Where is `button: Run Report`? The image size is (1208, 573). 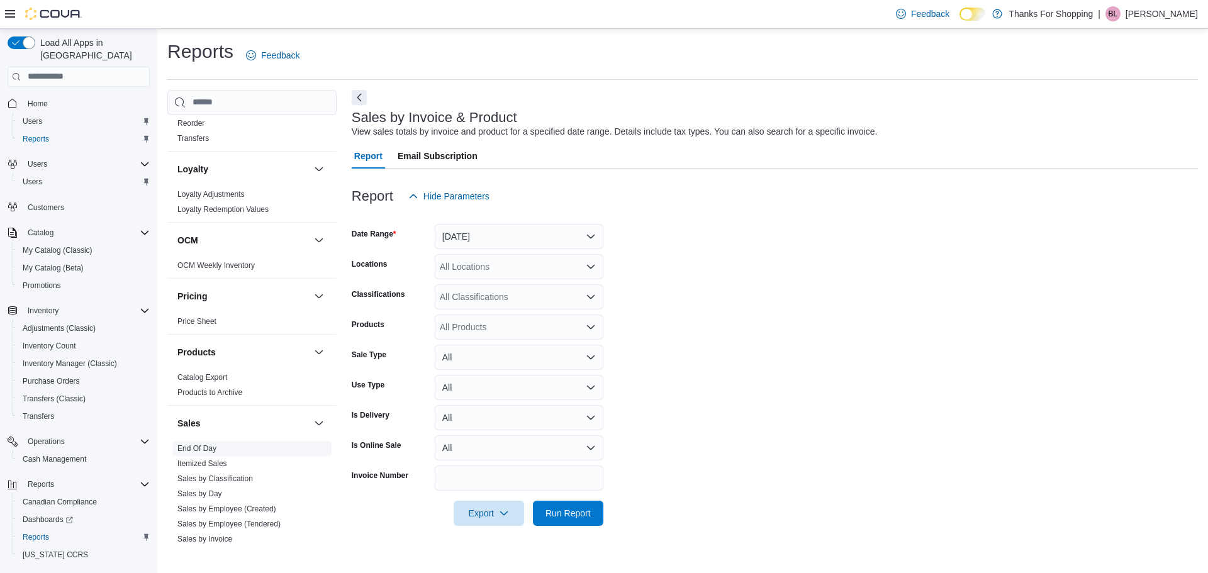 button: Run Report is located at coordinates (568, 513).